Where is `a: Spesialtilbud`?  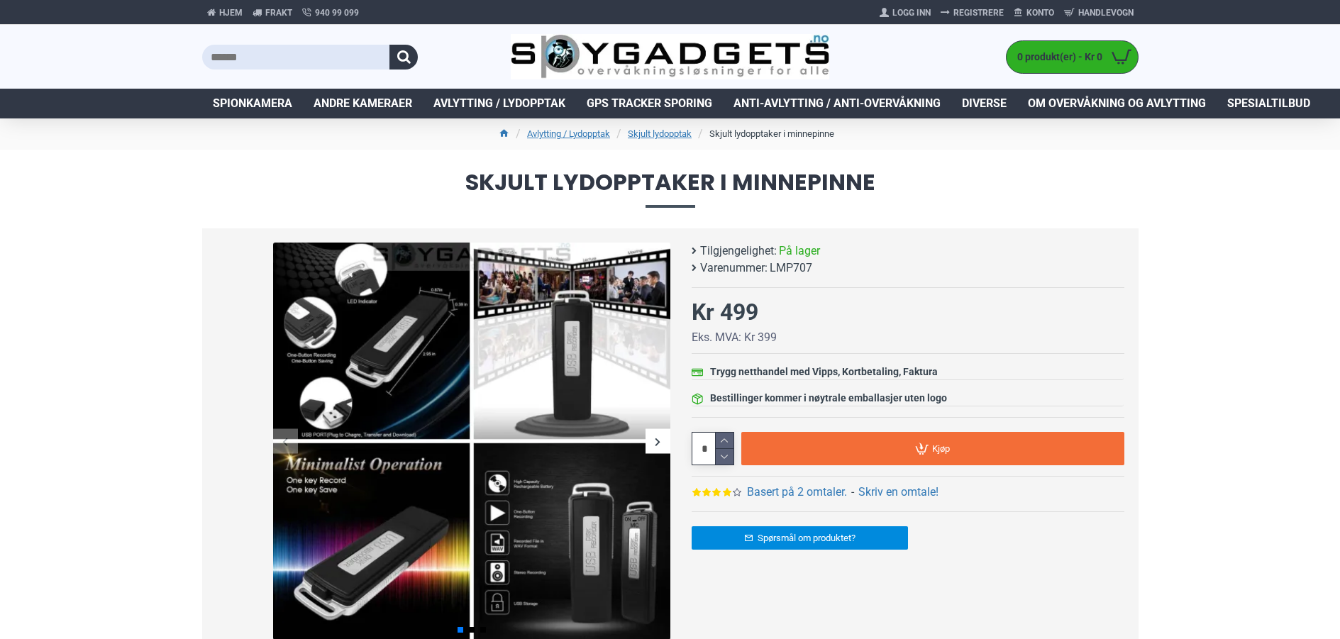
a: Spesialtilbud is located at coordinates (1268, 104).